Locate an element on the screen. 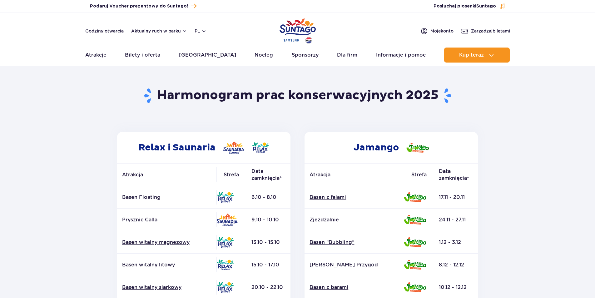 This screenshot has width=595, height=298. button: Posłuchaj piosenkiSuntago is located at coordinates (469, 6).